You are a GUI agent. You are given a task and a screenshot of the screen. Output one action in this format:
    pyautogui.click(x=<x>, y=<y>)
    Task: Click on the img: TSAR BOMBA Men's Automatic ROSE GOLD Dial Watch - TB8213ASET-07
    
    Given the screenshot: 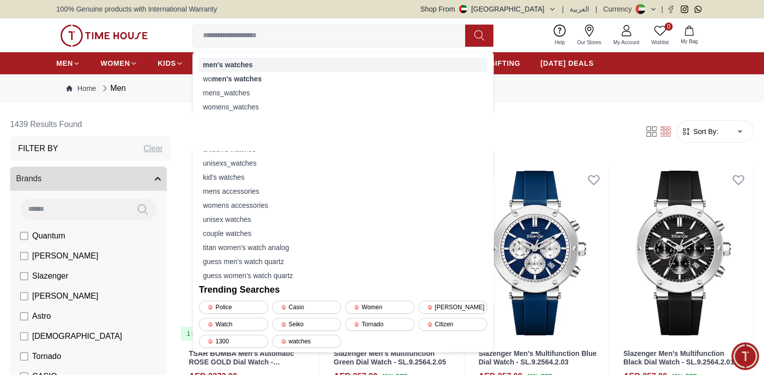 What is the action you would take?
    pyautogui.click(x=249, y=253)
    